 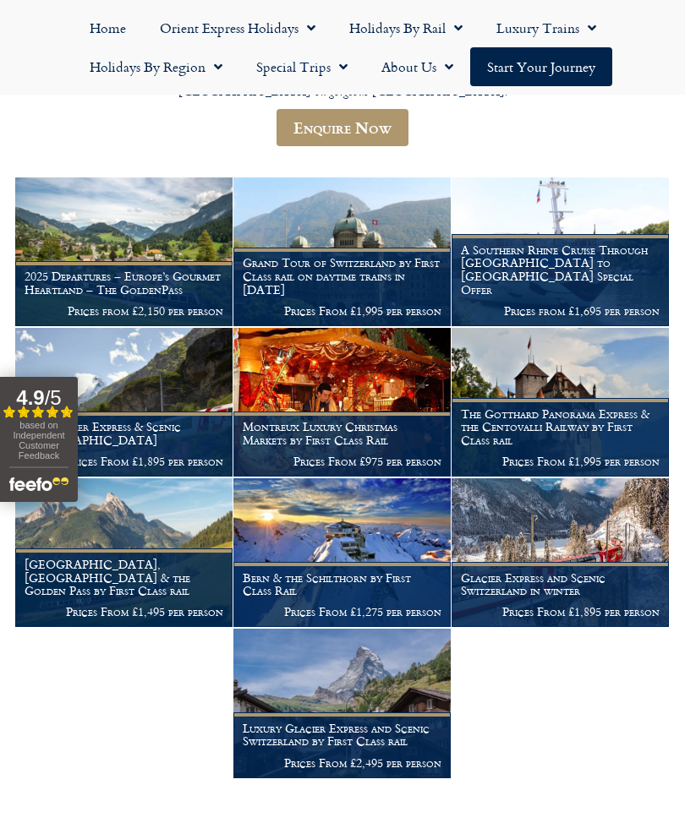 What do you see at coordinates (302, 67) in the screenshot?
I see `a: Special Trips` at bounding box center [302, 67].